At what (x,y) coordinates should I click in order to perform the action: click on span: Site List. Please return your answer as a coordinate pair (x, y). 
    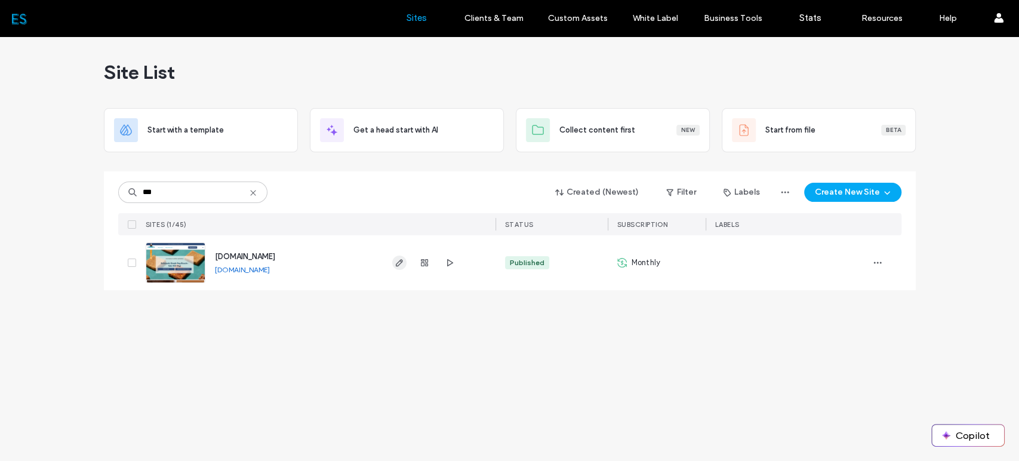
    Looking at the image, I should click on (139, 72).